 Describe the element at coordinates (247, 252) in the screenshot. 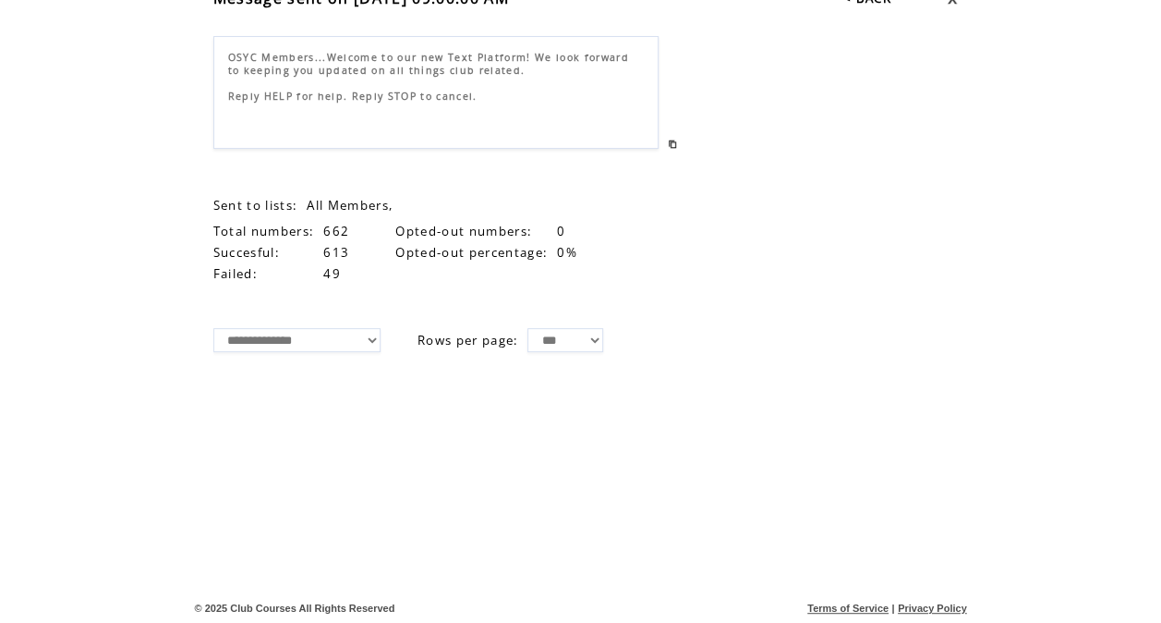

I see `span: Succesful:` at that location.